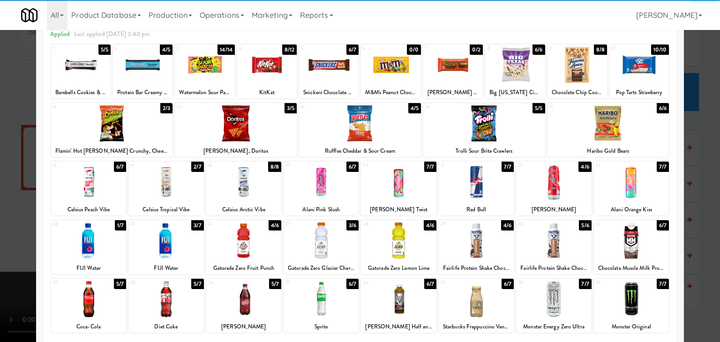  I want to click on div: Pop Tarts Strawberry, so click(639, 92).